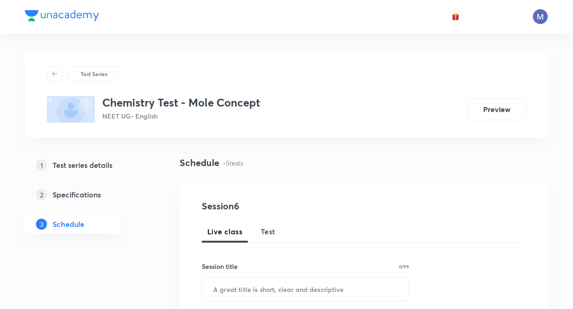 The width and height of the screenshot is (573, 309). I want to click on p: 1, so click(41, 165).